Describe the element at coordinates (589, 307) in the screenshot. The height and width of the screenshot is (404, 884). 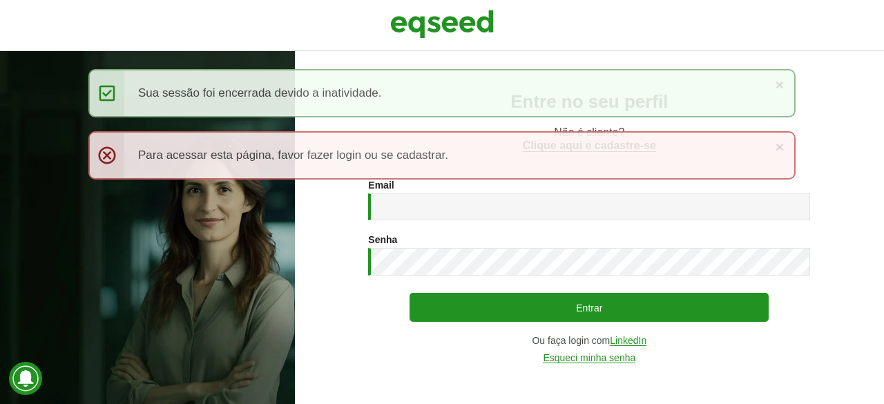
I see `button: Entrar` at that location.